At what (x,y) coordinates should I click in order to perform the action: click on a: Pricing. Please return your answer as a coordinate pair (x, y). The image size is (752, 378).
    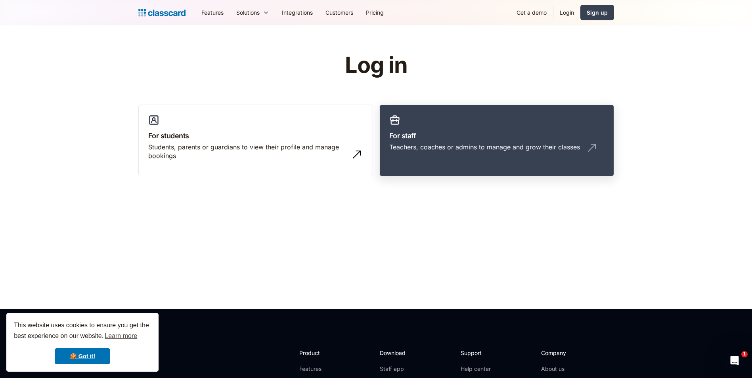
    Looking at the image, I should click on (375, 12).